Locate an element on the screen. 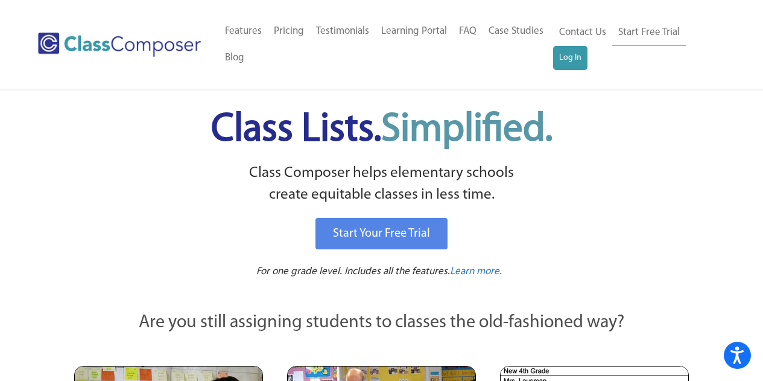 The height and width of the screenshot is (381, 763). span: Start Your Free Trial is located at coordinates (381, 234).